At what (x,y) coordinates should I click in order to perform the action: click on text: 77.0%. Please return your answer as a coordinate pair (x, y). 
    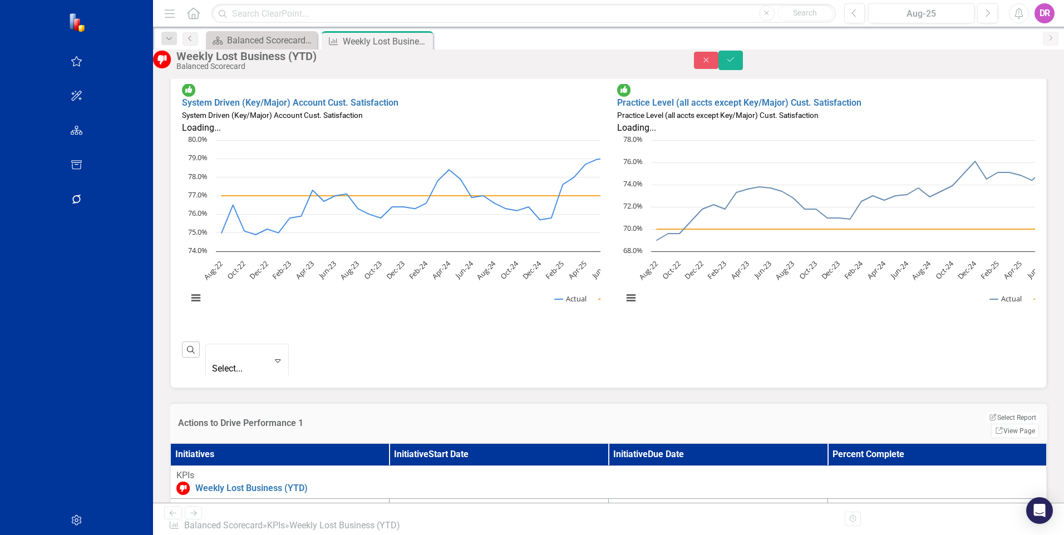
    Looking at the image, I should click on (197, 195).